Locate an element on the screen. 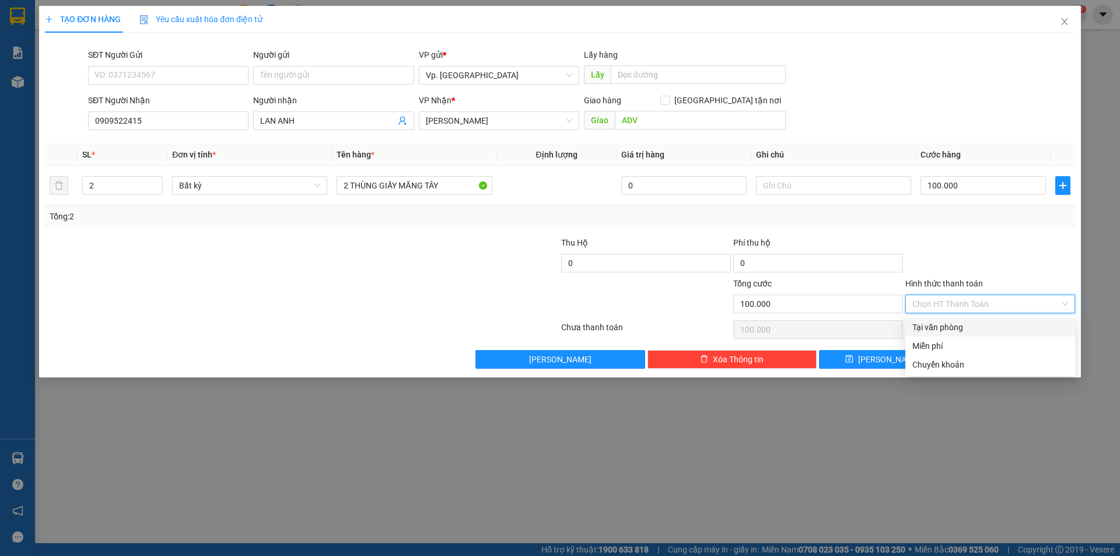 This screenshot has width=1120, height=556. div: Người nhận is located at coordinates (333, 100).